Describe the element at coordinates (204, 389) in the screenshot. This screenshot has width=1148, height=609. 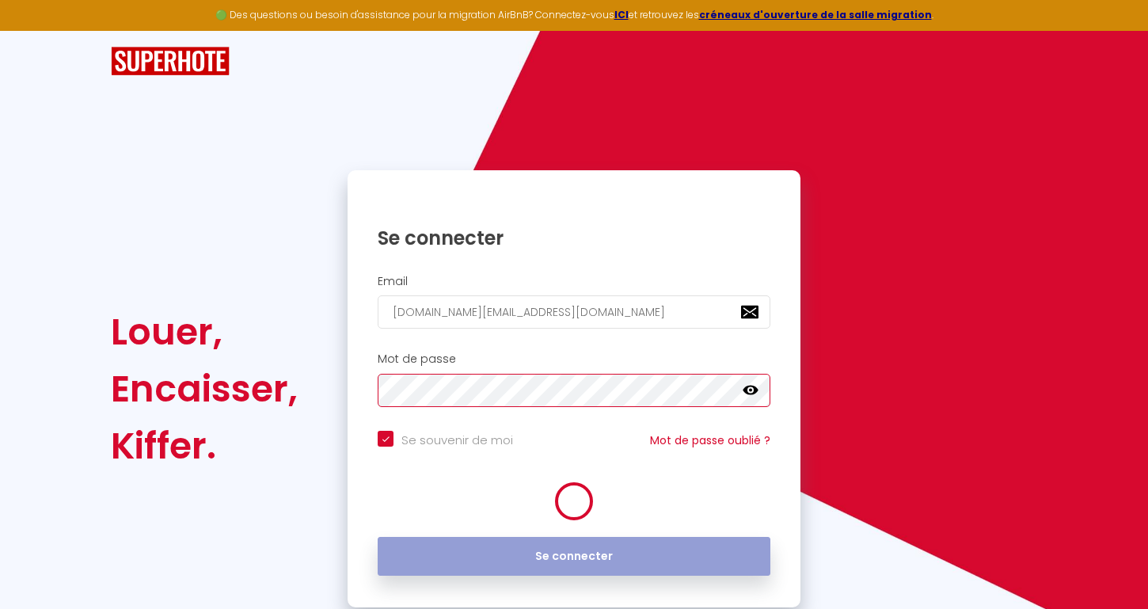
I see `div: Encaisser,` at that location.